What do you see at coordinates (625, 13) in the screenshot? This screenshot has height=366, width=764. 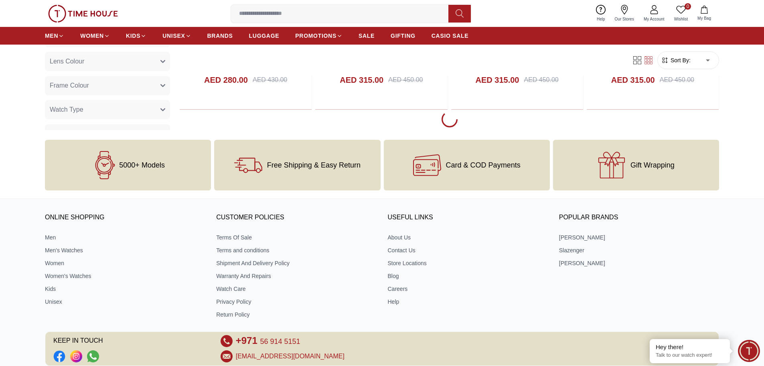 I see `a: Our Stores` at bounding box center [625, 13].